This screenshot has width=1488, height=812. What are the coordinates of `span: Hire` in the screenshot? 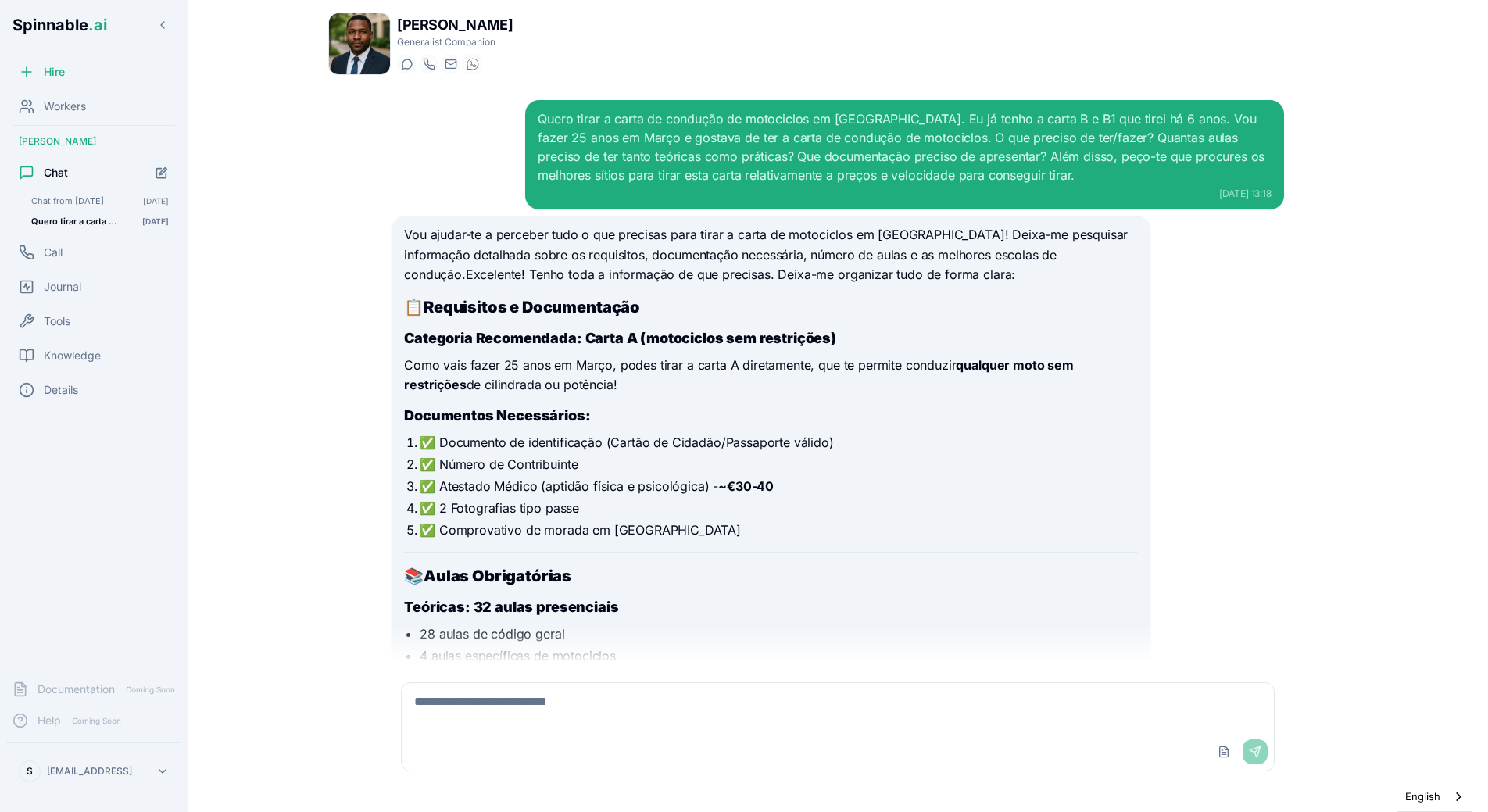 It's located at (54, 72).